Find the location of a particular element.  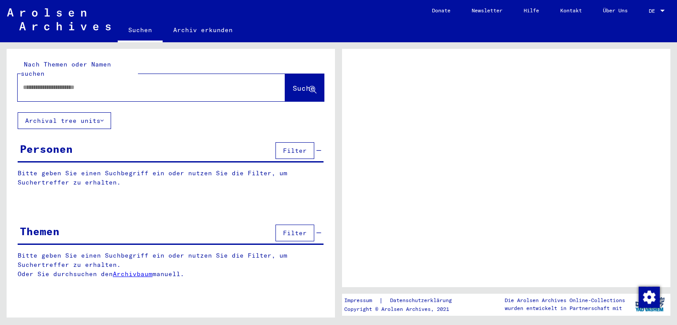

img: Zustimmung ändern is located at coordinates (650, 298).